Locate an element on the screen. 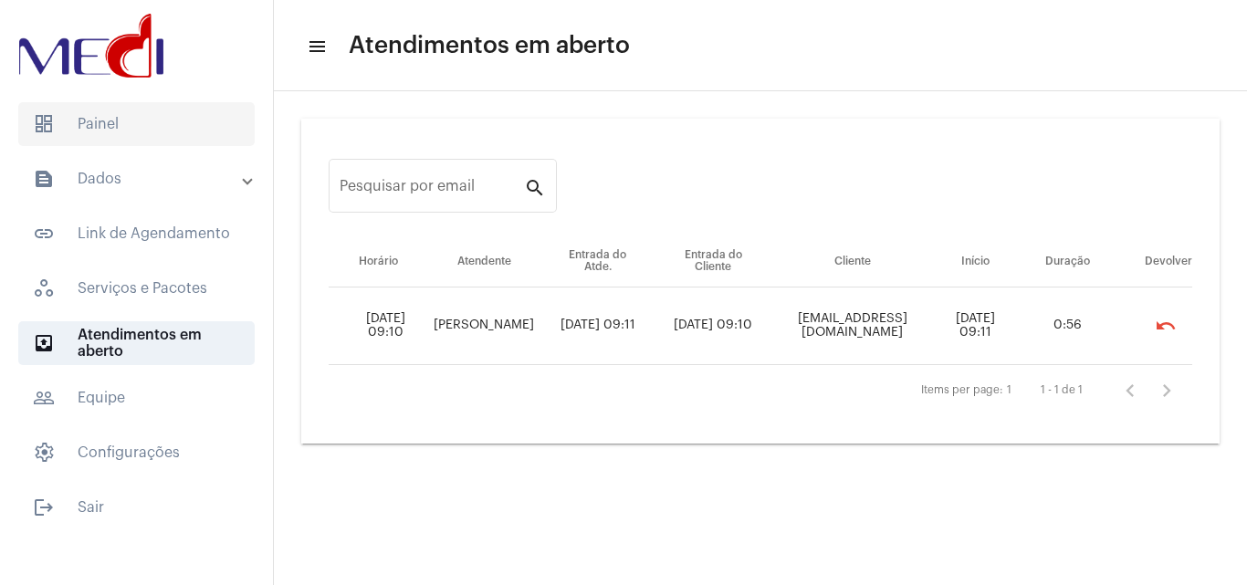 The image size is (1247, 585). th: Entrada do Cliente is located at coordinates (713, 262).